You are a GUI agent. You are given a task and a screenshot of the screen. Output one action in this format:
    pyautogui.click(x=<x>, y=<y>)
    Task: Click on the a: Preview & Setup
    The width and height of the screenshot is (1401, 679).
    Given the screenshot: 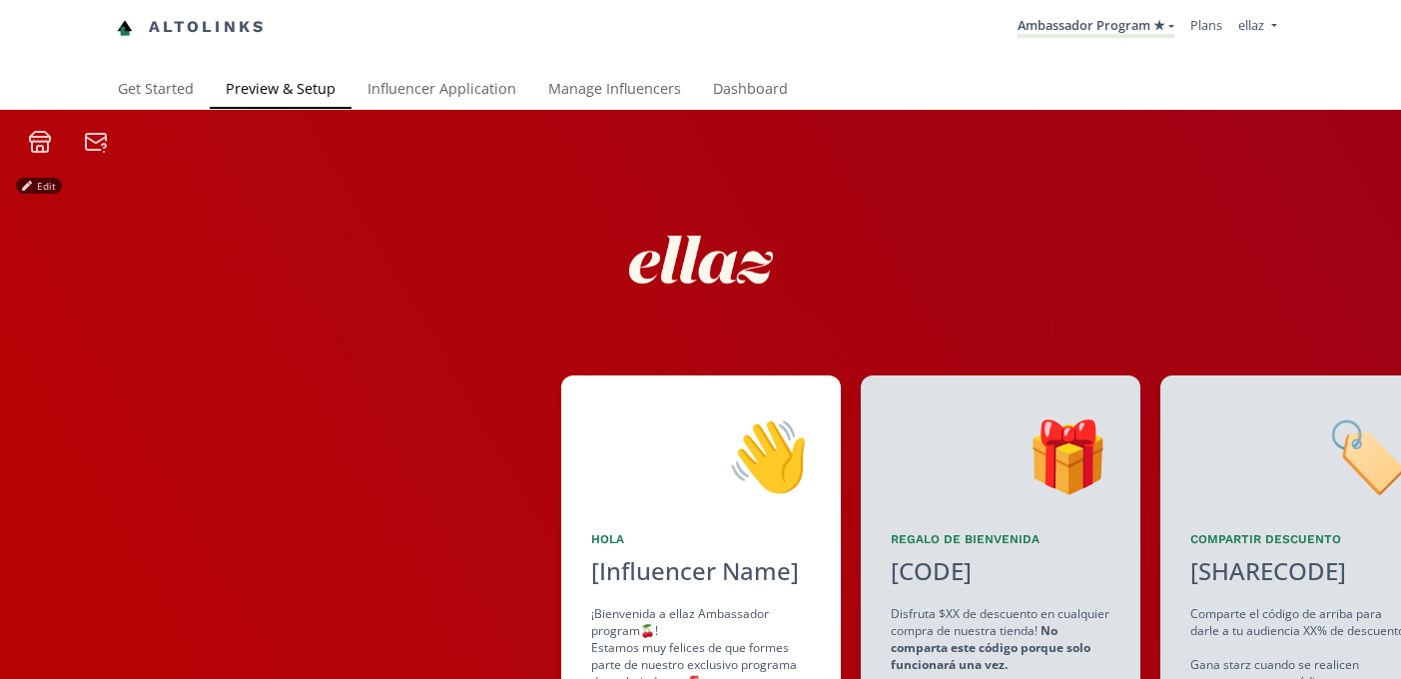 What is the action you would take?
    pyautogui.click(x=281, y=91)
    